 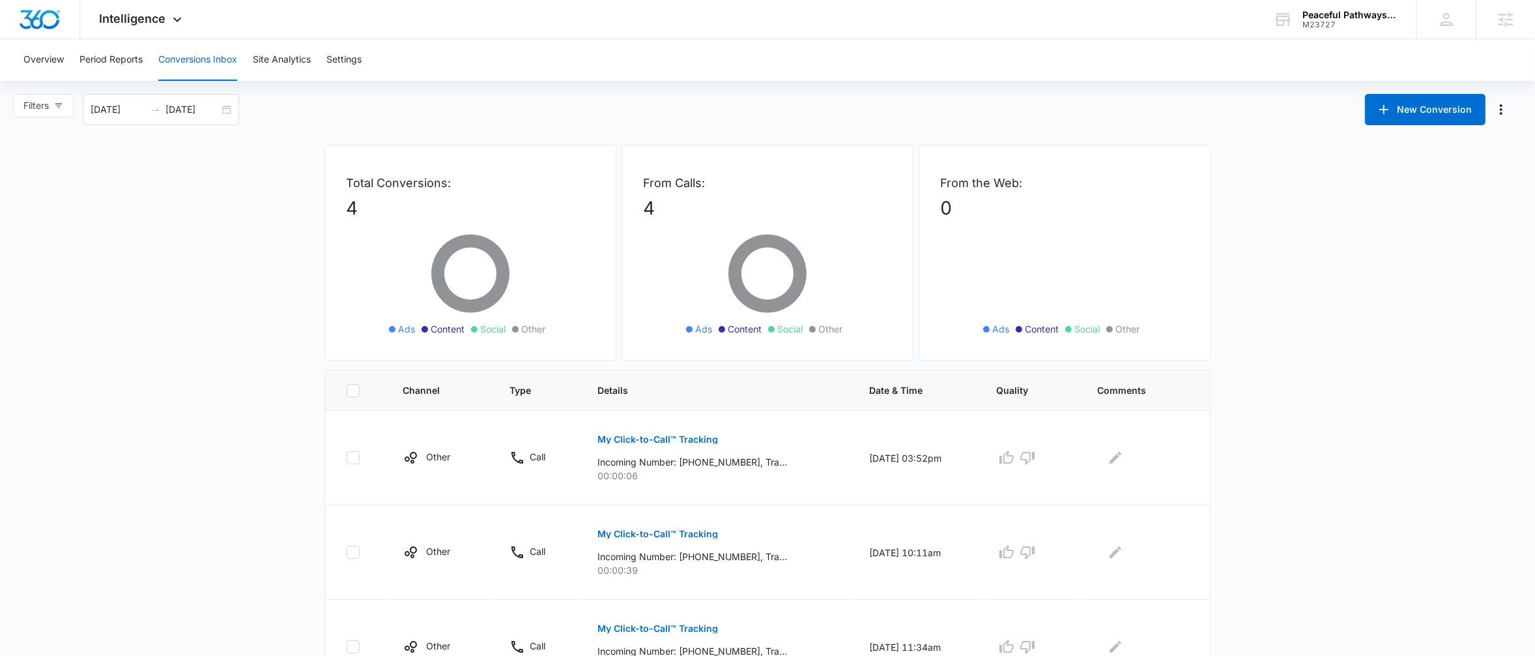 I want to click on div: account id, so click(x=1350, y=25).